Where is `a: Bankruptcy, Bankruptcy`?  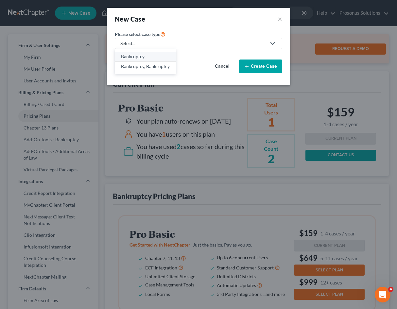
a: Bankruptcy, Bankruptcy is located at coordinates (145, 67).